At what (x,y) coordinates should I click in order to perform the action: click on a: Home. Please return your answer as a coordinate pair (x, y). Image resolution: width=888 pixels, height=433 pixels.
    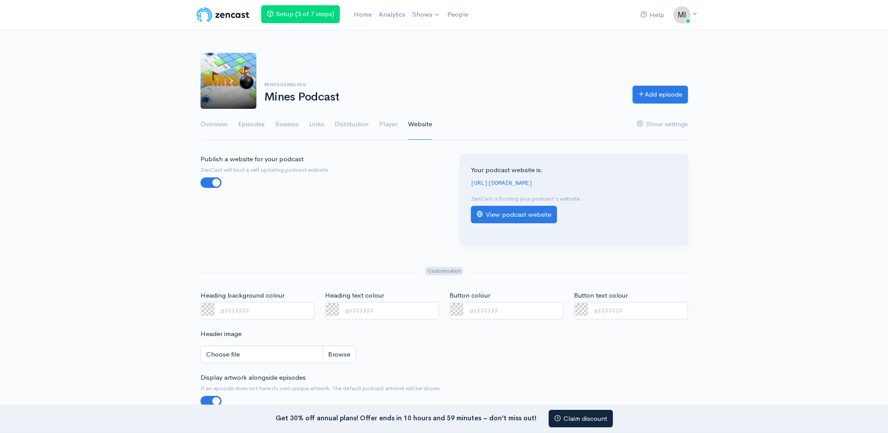
    Looking at the image, I should click on (362, 14).